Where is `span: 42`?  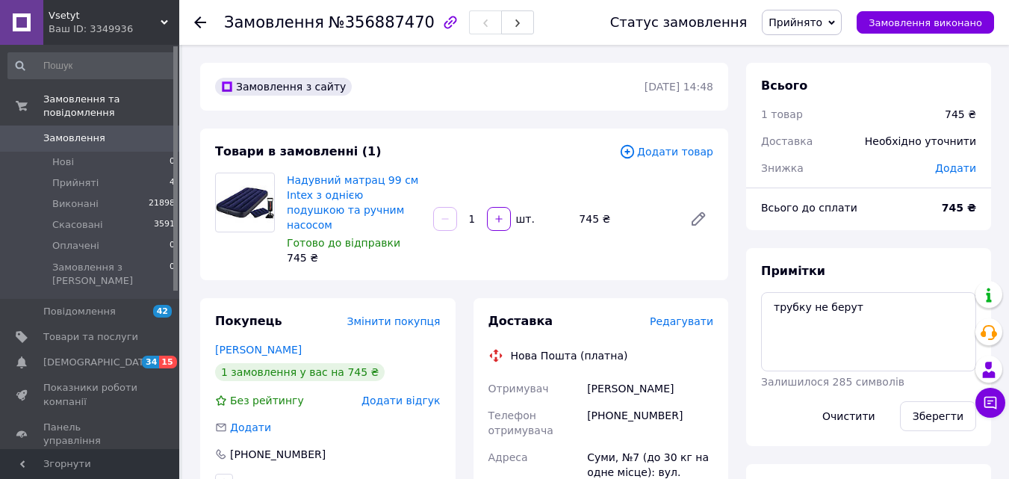 span: 42 is located at coordinates (162, 311).